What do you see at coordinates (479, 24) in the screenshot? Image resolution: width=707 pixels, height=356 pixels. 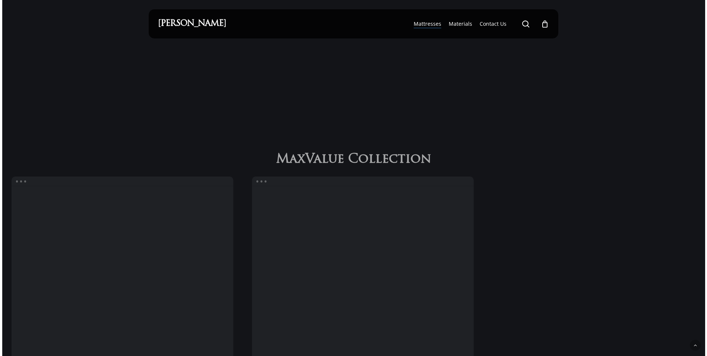 I see `nav: Main Menu` at bounding box center [479, 24].